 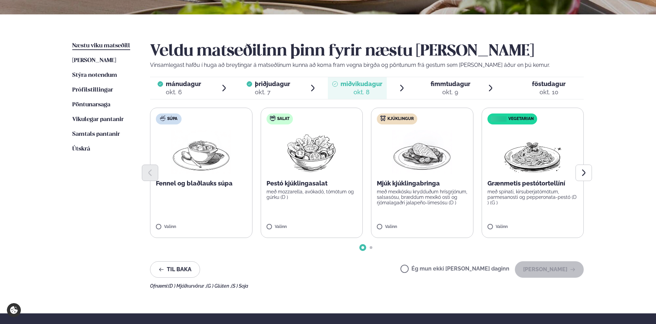 I want to click on p: Mjúk kjúklingabringa, so click(x=422, y=183).